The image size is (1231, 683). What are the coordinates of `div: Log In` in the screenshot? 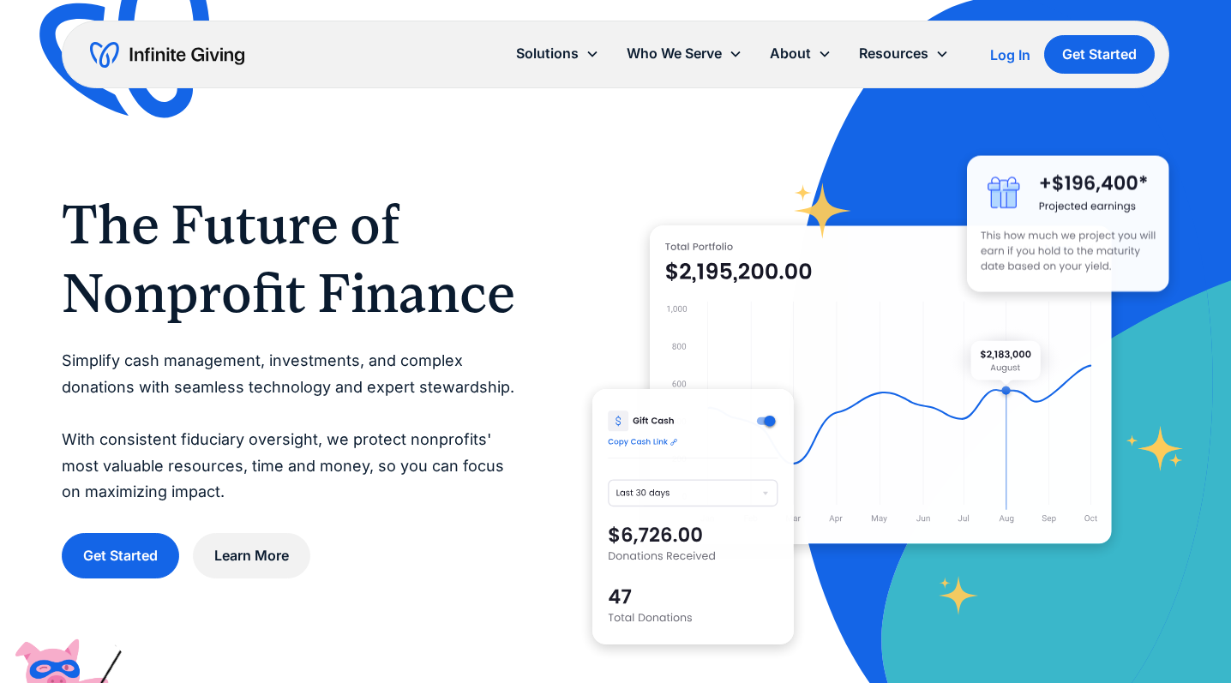 It's located at (1010, 55).